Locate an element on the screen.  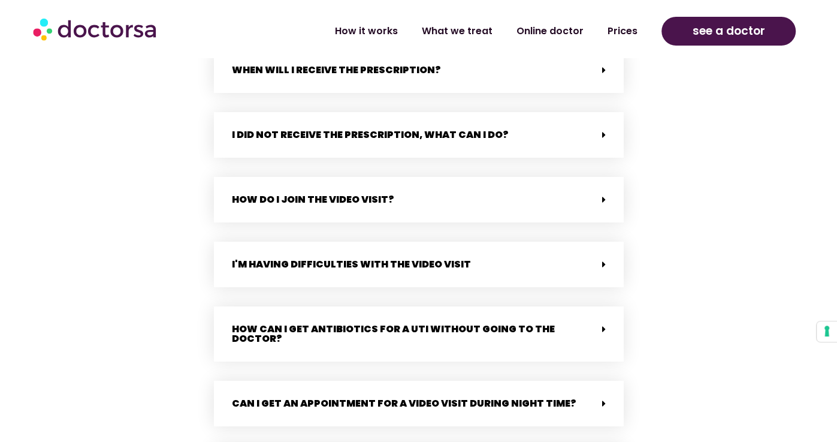
span: see a doctor is located at coordinates (728, 31).